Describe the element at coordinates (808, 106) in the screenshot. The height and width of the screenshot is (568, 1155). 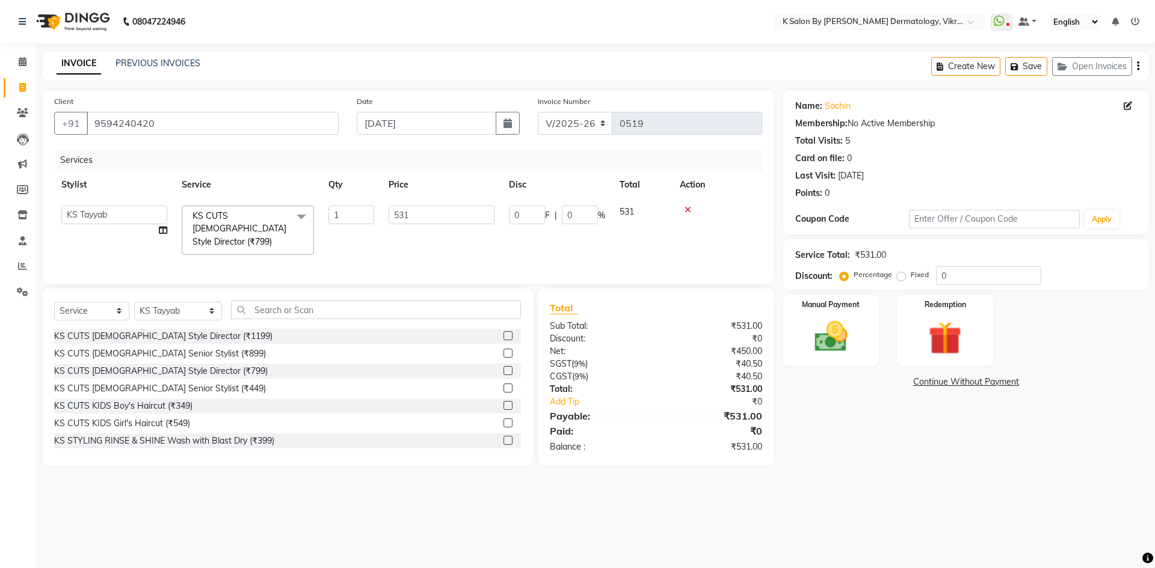
I see `div: Name:` at that location.